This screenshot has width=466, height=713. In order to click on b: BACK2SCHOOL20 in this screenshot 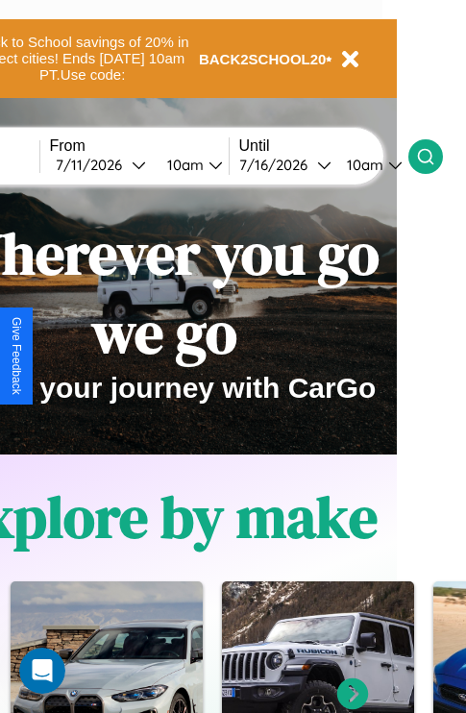, I will do `click(262, 59)`.